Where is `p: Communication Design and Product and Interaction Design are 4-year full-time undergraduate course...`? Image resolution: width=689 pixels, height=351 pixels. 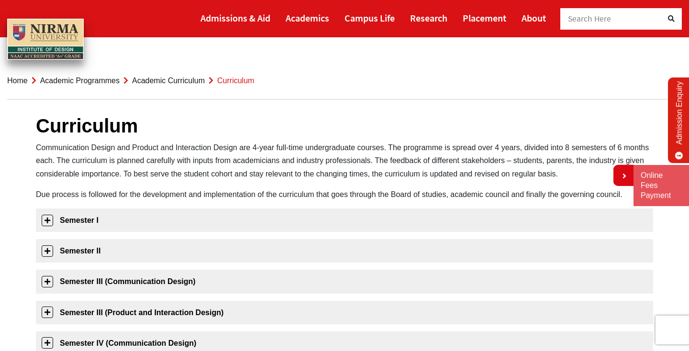 p: Communication Design and Product and Interaction Design are 4-year full-time undergraduate course... is located at coordinates (344, 161).